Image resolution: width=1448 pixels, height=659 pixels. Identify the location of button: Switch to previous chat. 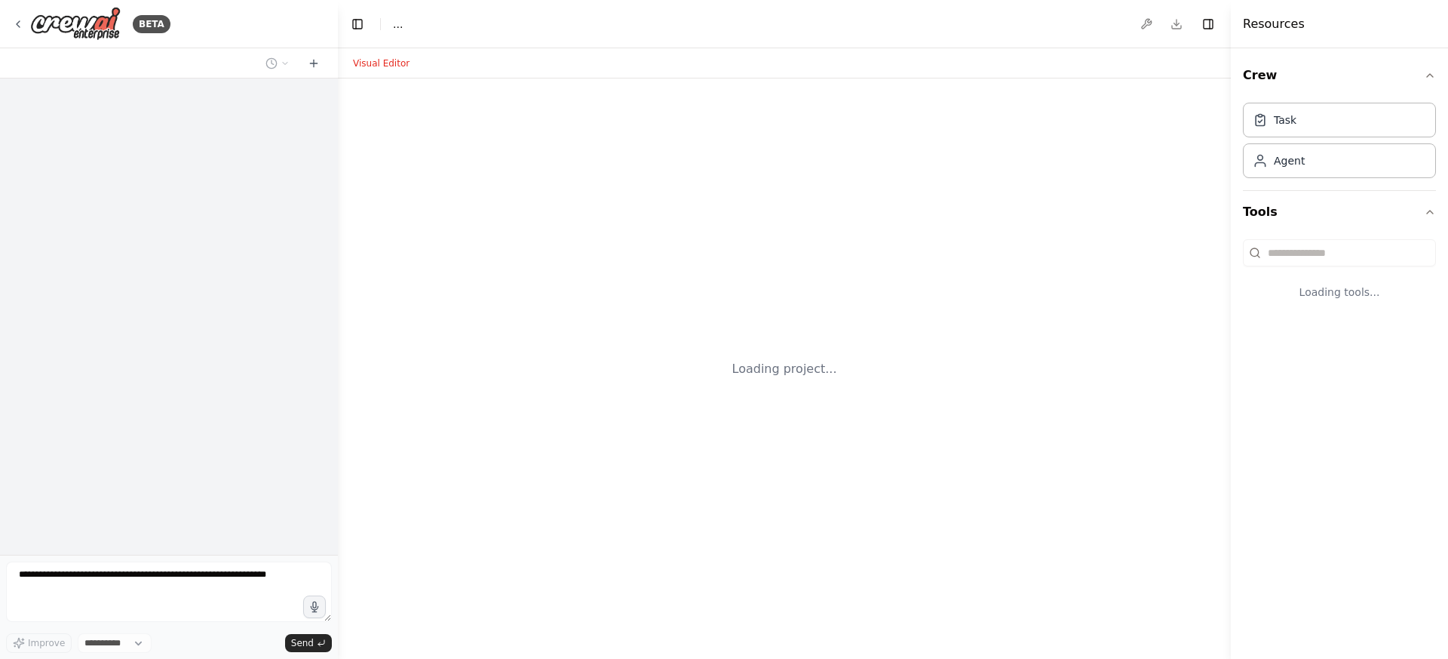
(278, 63).